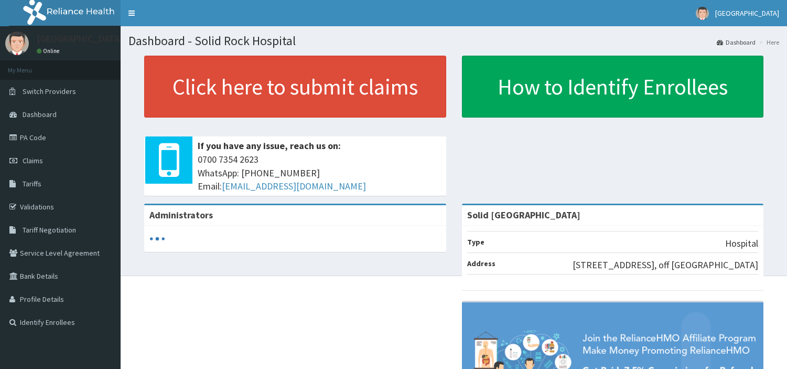 Image resolution: width=787 pixels, height=369 pixels. Describe the element at coordinates (157, 239) in the screenshot. I see `svg: audio-loading` at that location.